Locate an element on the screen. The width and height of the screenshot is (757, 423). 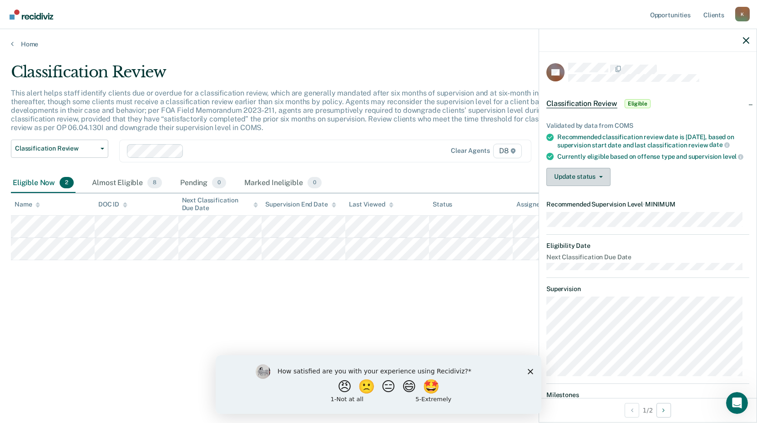
div: 5 - Extremely is located at coordinates (243, 44).